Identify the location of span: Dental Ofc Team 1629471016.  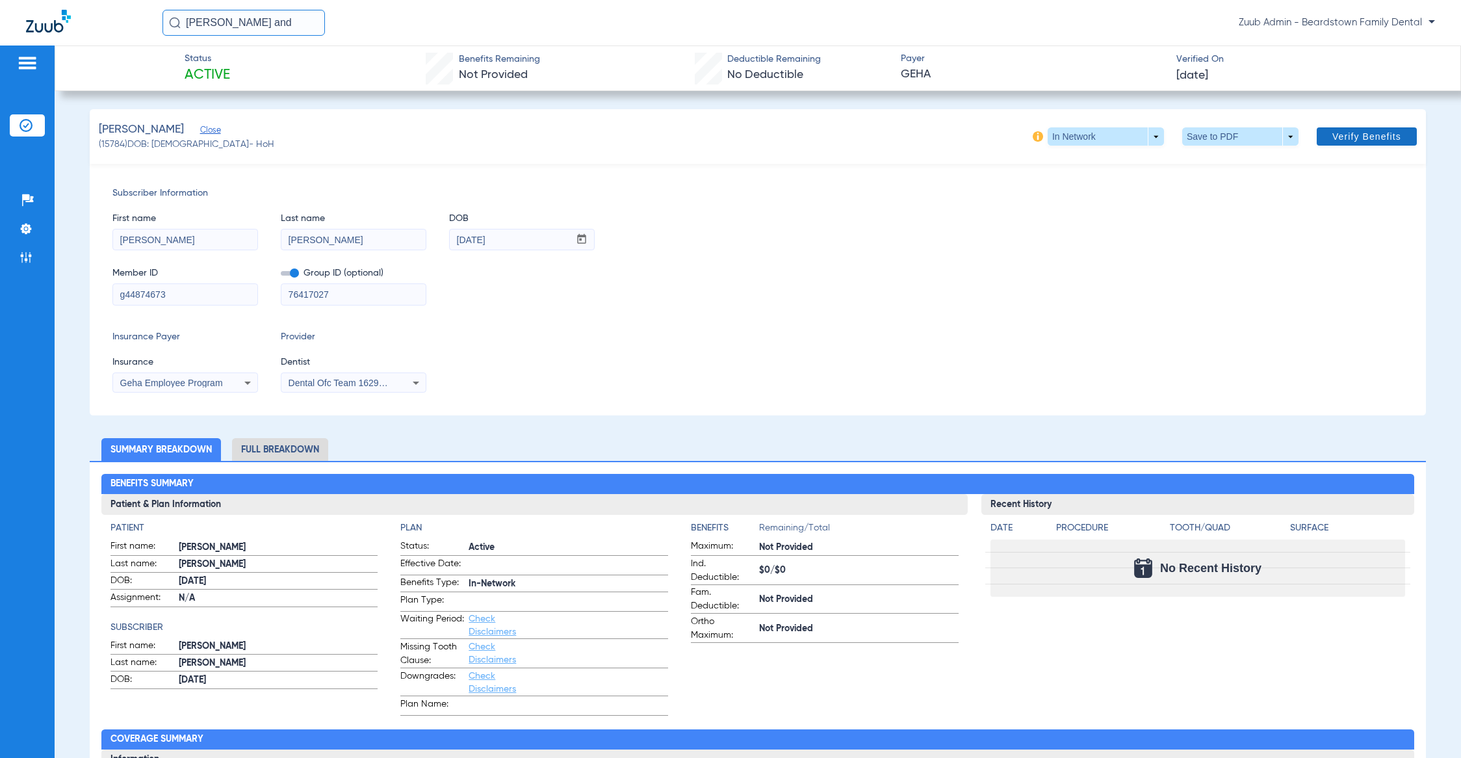
(349, 383).